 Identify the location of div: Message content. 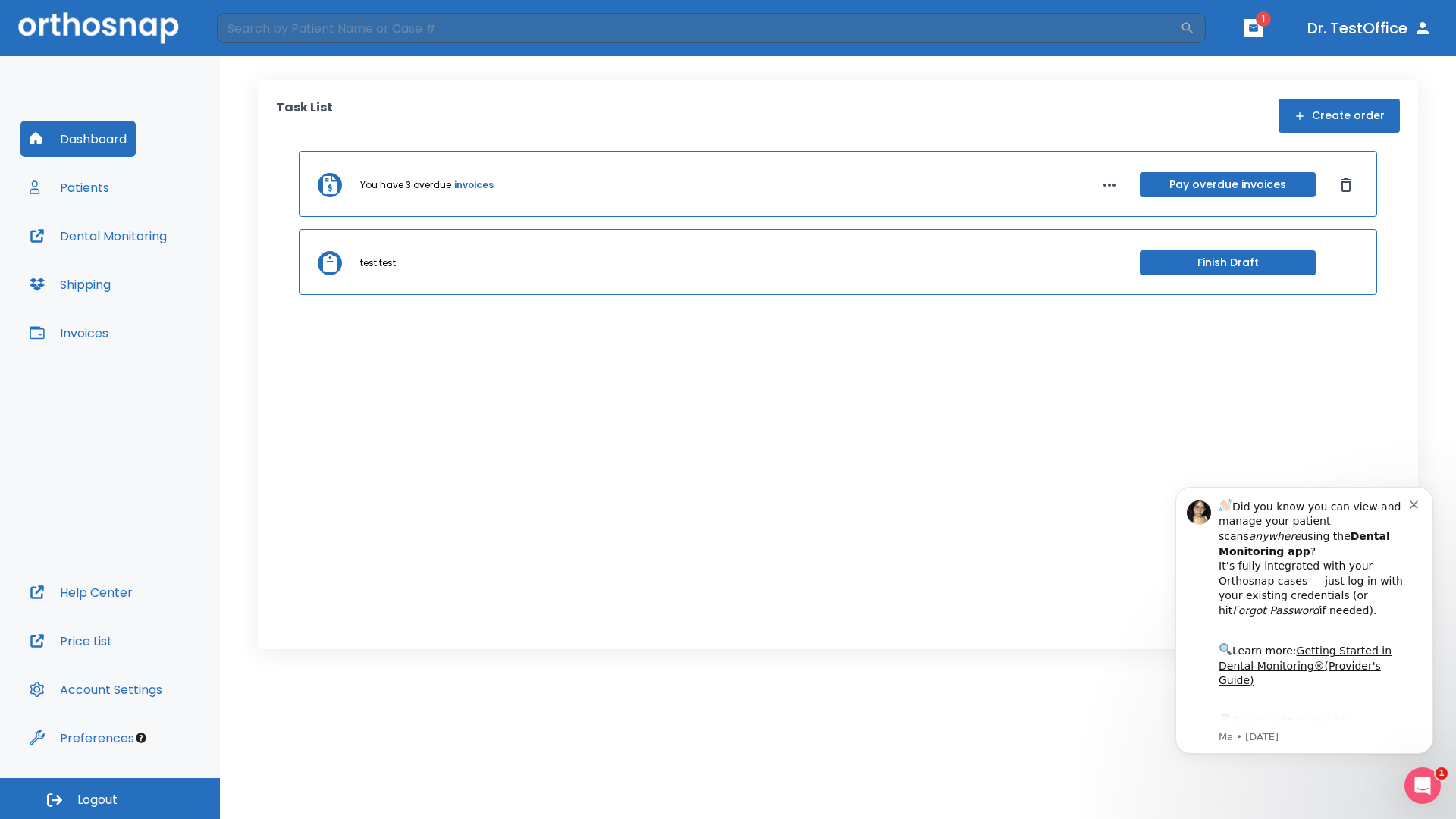
(162, 146).